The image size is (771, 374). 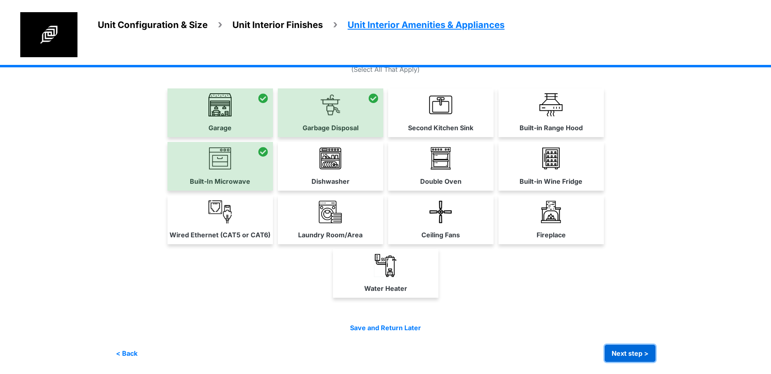 What do you see at coordinates (551, 212) in the screenshot?
I see `img: Fireplace_Icon.png` at bounding box center [551, 212].